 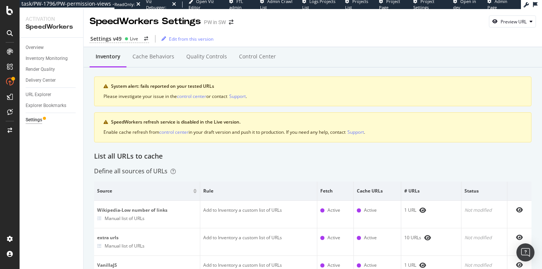 I want to click on div: Live, so click(x=134, y=38).